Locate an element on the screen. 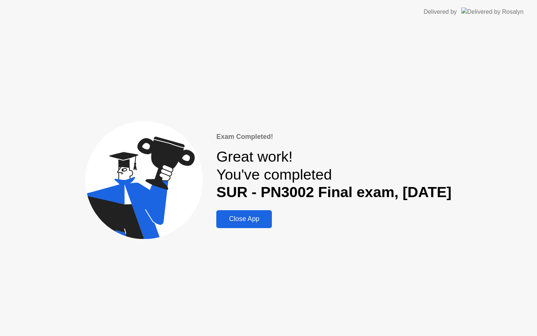  div: Close App is located at coordinates (244, 218).